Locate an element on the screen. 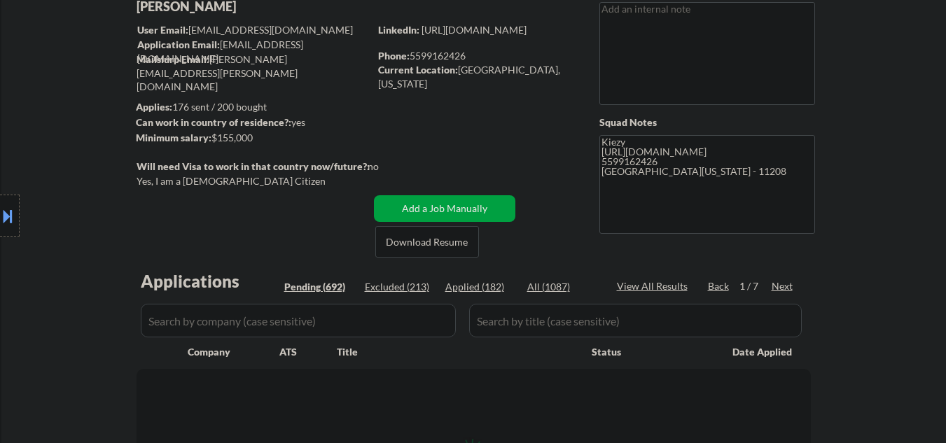 The width and height of the screenshot is (946, 443). div: 5599162426 is located at coordinates (477, 56).